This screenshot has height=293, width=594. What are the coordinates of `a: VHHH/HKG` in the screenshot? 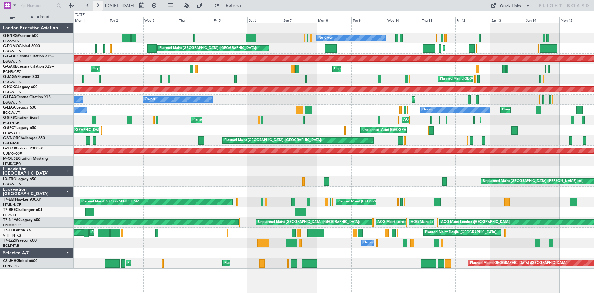 It's located at (12, 235).